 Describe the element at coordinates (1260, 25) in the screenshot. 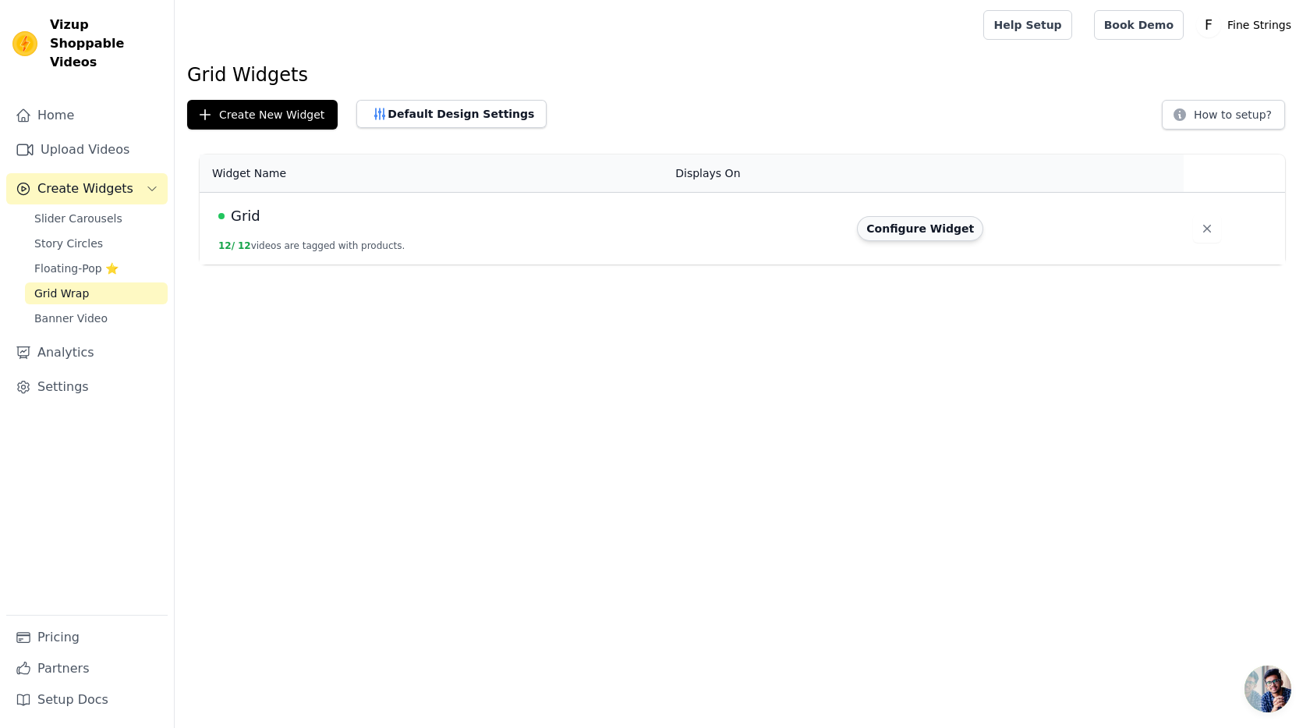

I see `p: Fine Strings` at that location.